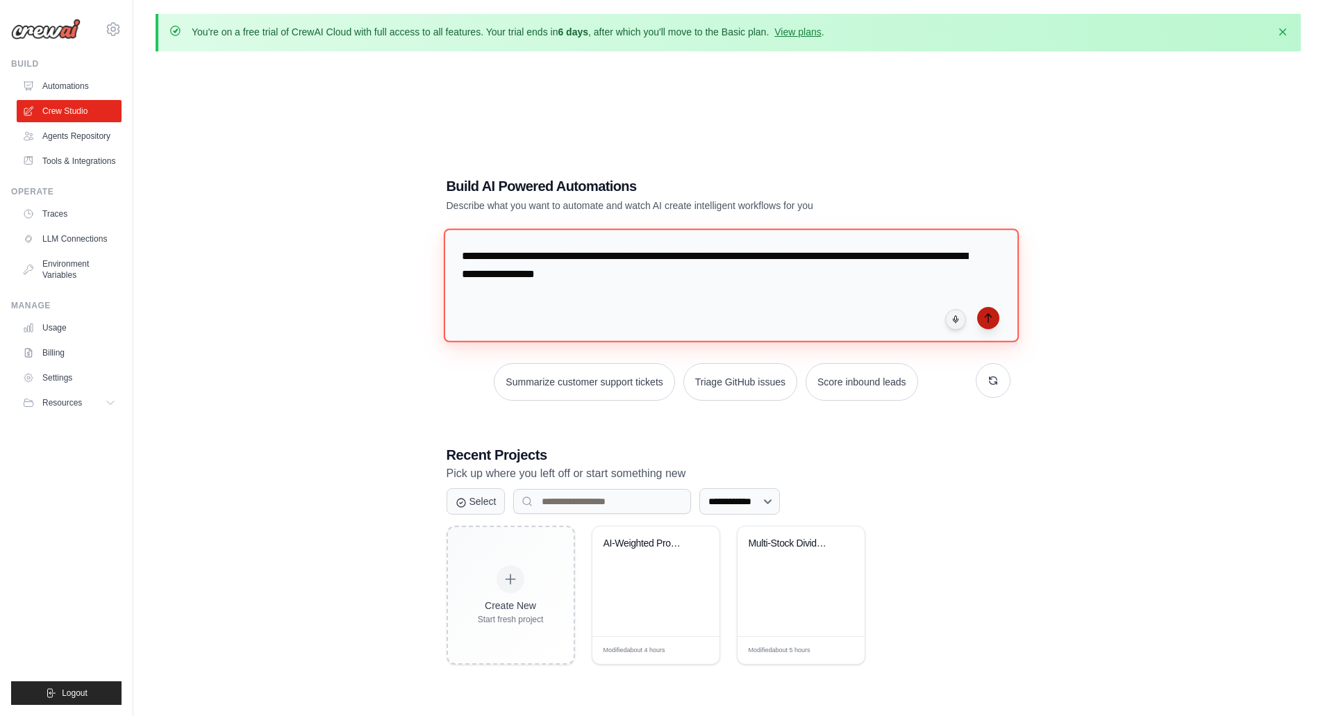 This screenshot has height=716, width=1323. I want to click on strong: 6 days, so click(573, 32).